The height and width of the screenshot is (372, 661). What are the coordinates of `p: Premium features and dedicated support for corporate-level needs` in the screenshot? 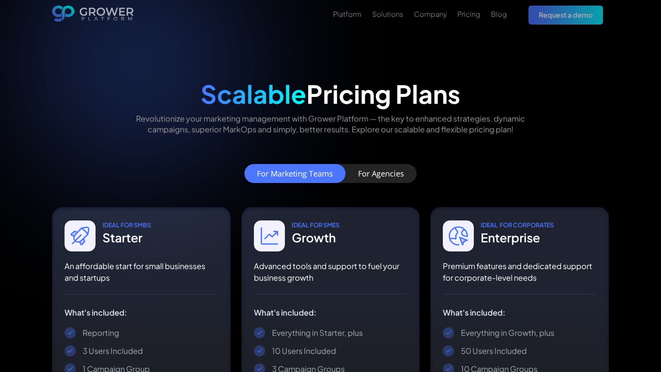 It's located at (519, 272).